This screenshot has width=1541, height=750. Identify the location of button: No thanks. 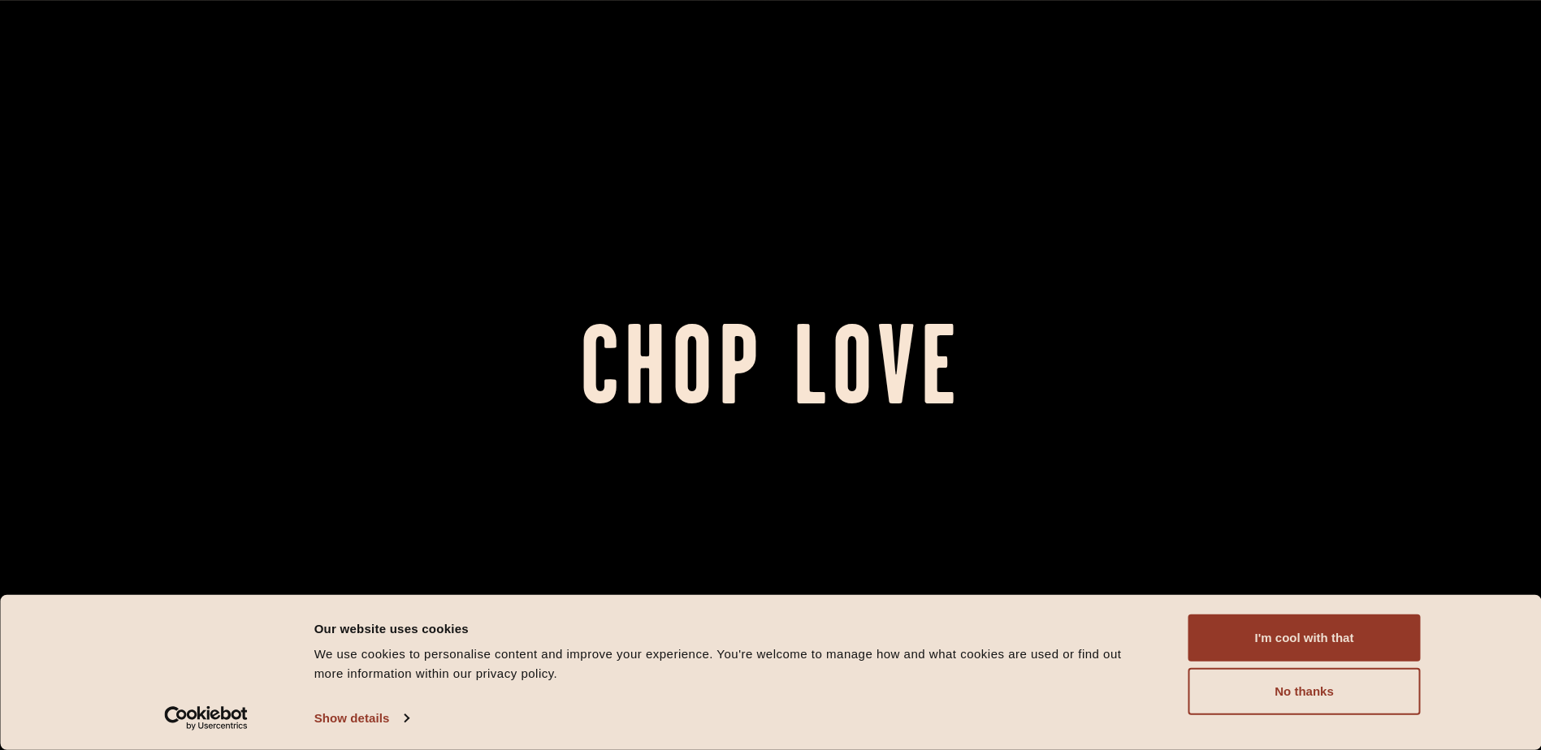
(1304, 692).